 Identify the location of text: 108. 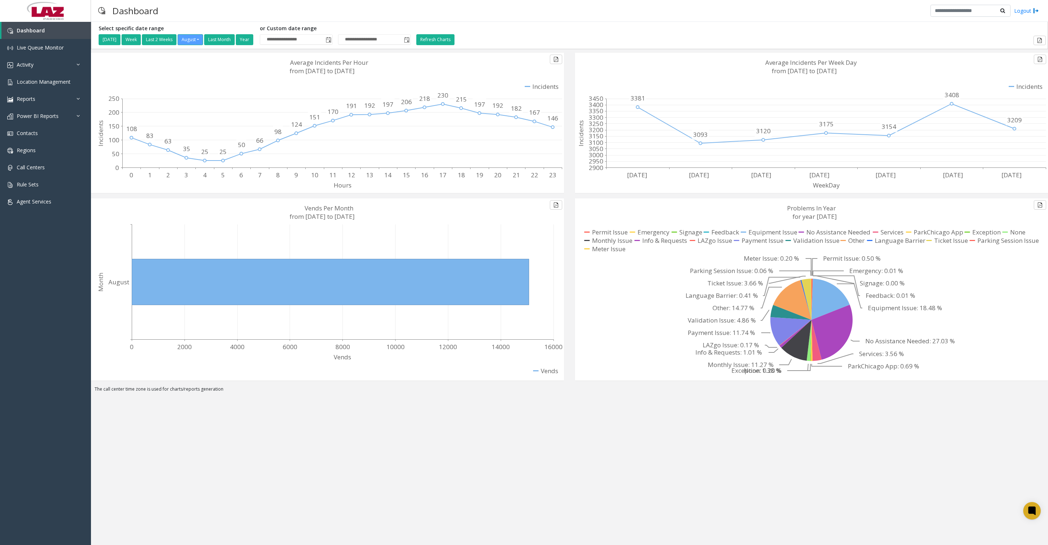
(132, 128).